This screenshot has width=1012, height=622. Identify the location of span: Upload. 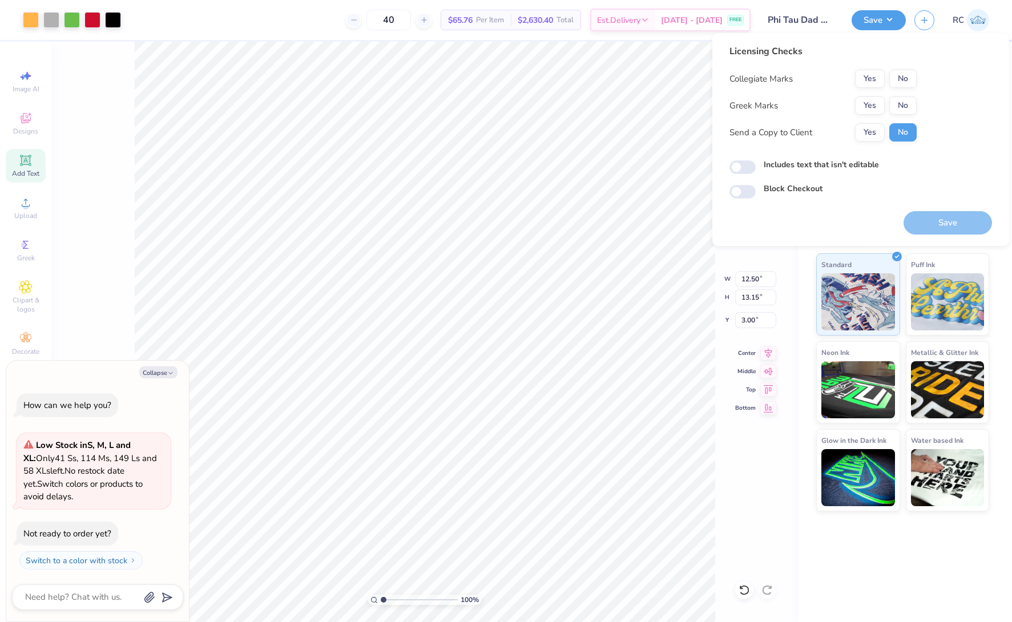
(26, 216).